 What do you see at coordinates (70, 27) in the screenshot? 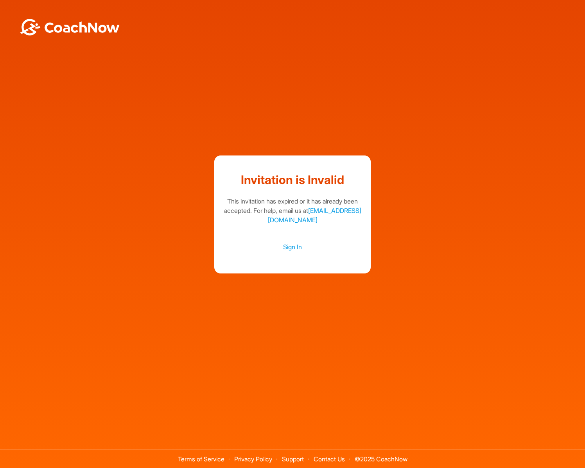
I see `img: BwLJSsUCoWCh5upNqxVrqldRgqLPVwmV24tXu5FoVAoFEpwwqQ3VIfuoInZCoVCoTD4vwADAC3ZFMkVEQFDAAAAAElFTkSuQmCC` at bounding box center [70, 27].